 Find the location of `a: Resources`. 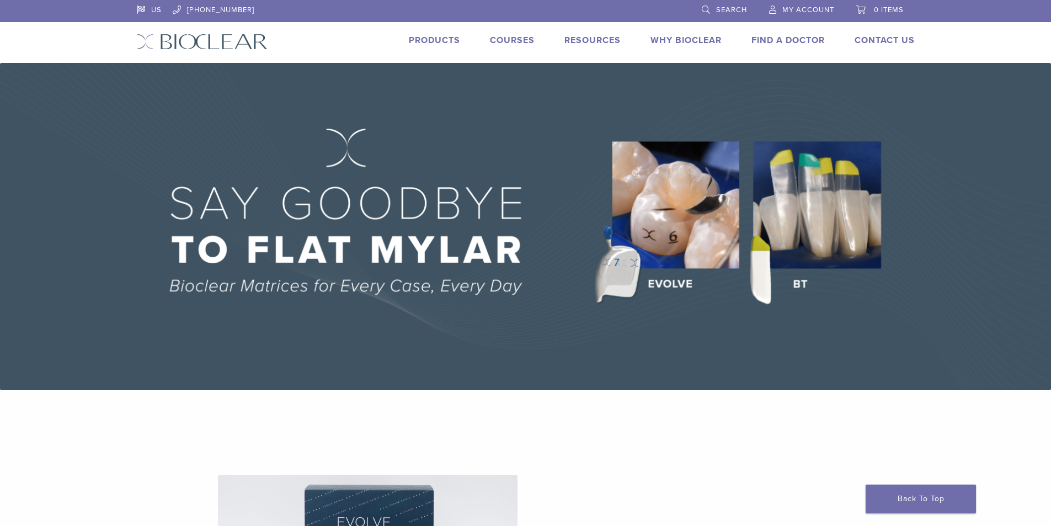

a: Resources is located at coordinates (593, 40).